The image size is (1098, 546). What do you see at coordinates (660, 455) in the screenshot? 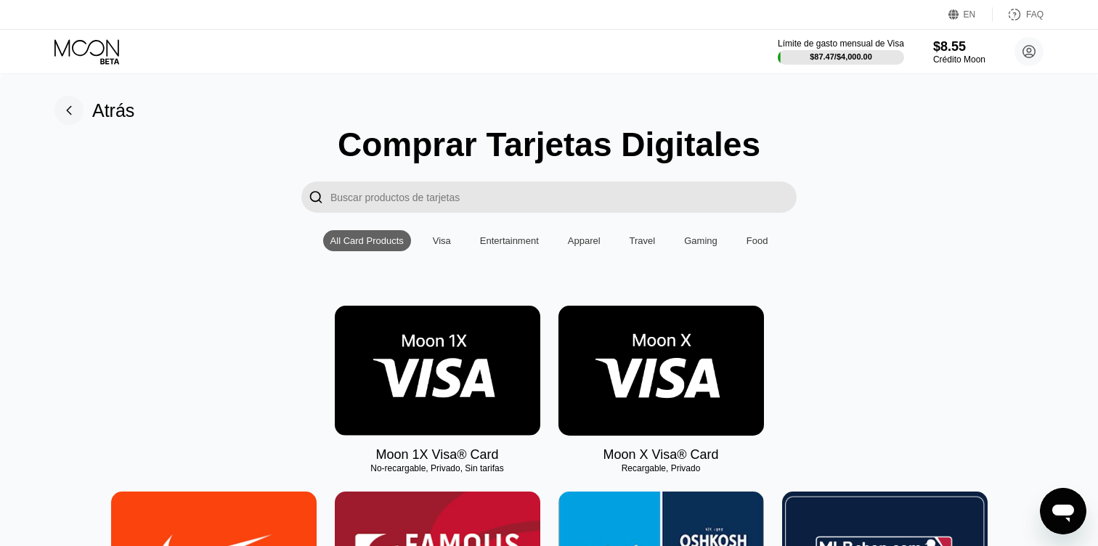
I see `div: Moon X Visa® Card` at bounding box center [660, 455].